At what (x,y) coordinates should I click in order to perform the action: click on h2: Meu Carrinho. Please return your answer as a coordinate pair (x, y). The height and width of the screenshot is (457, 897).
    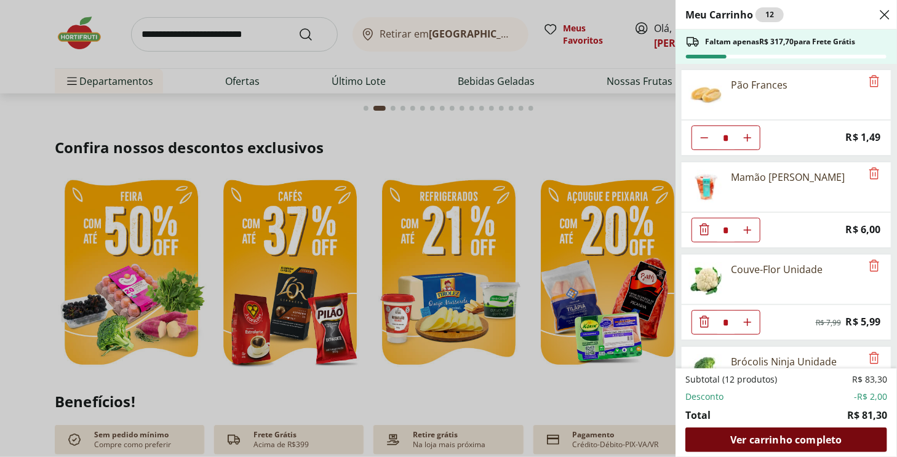
    Looking at the image, I should click on (735, 15).